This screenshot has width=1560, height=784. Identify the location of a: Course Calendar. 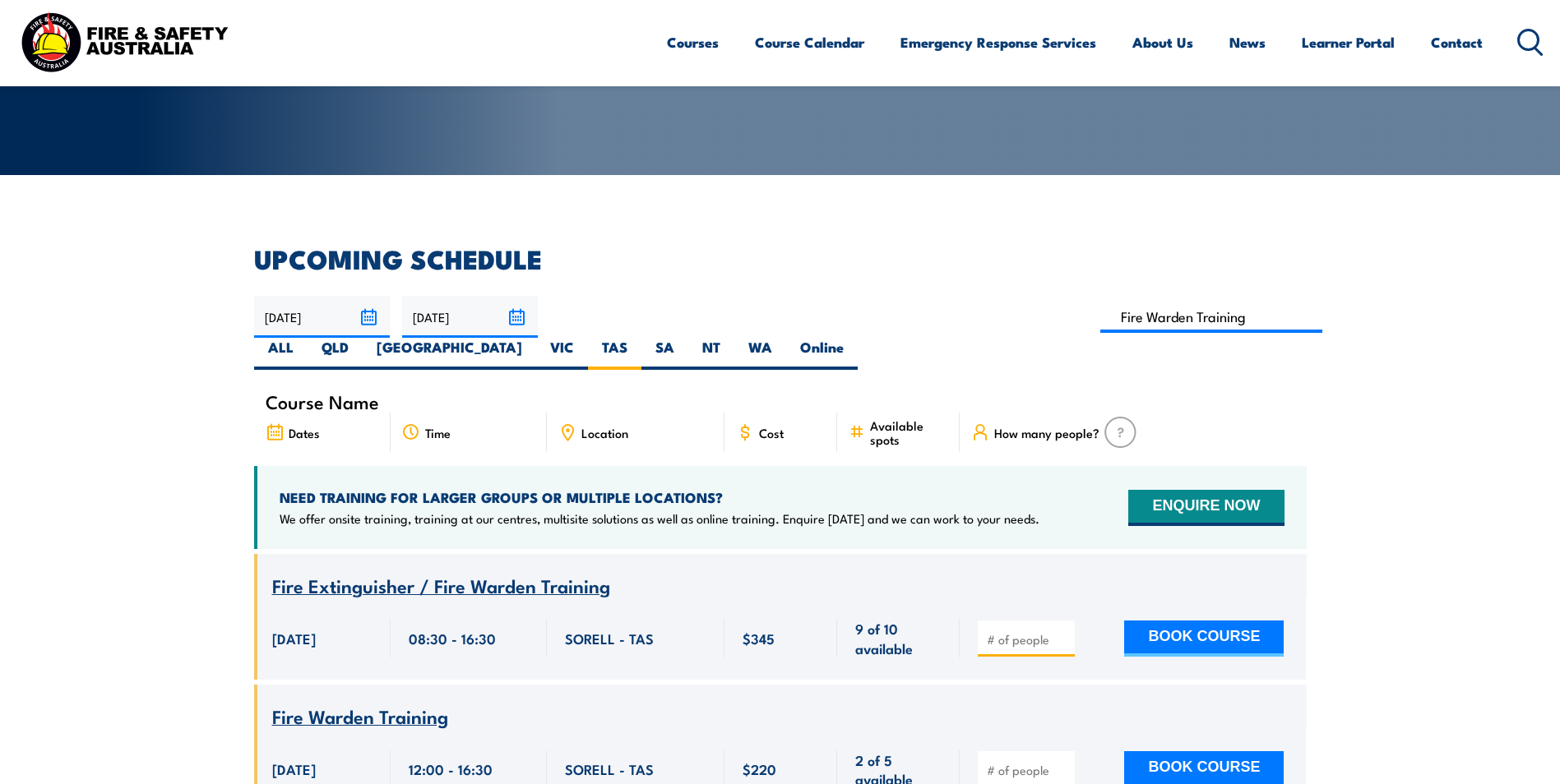
(809, 42).